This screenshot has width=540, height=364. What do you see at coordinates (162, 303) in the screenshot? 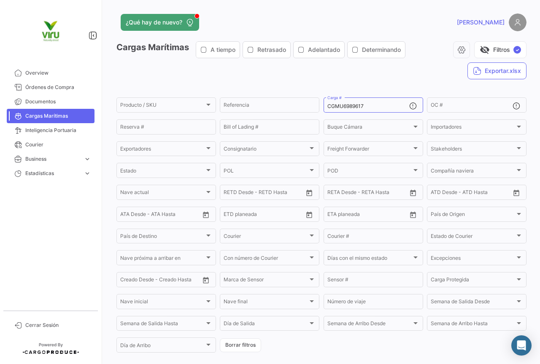
I see `span: Nave inicial` at bounding box center [162, 303].